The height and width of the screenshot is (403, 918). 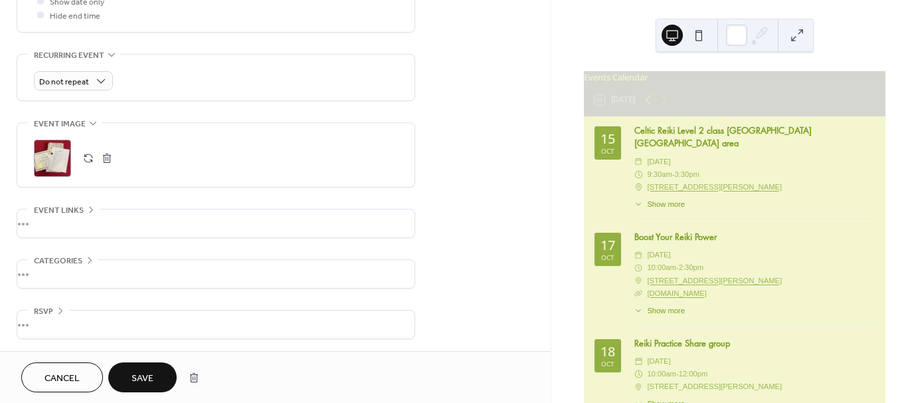 I want to click on span: RSVP, so click(x=43, y=311).